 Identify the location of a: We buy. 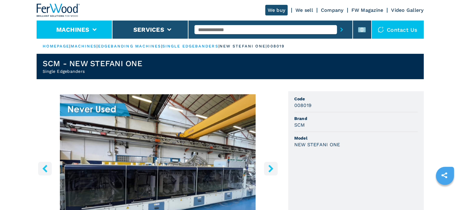
(277, 10).